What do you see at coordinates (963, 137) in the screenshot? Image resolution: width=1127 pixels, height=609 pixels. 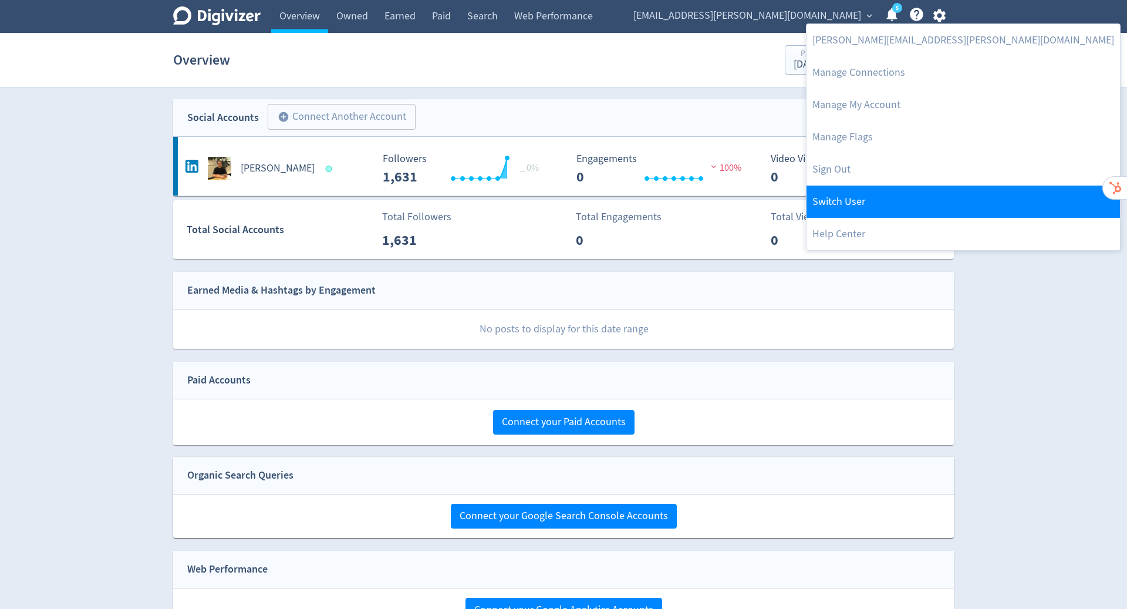 I see `a: Manage Flags` at bounding box center [963, 137].